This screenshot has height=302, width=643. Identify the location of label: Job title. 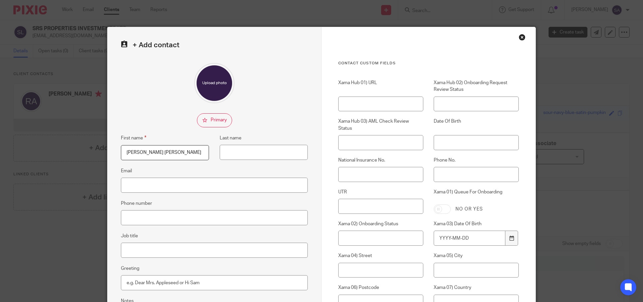
(129, 236).